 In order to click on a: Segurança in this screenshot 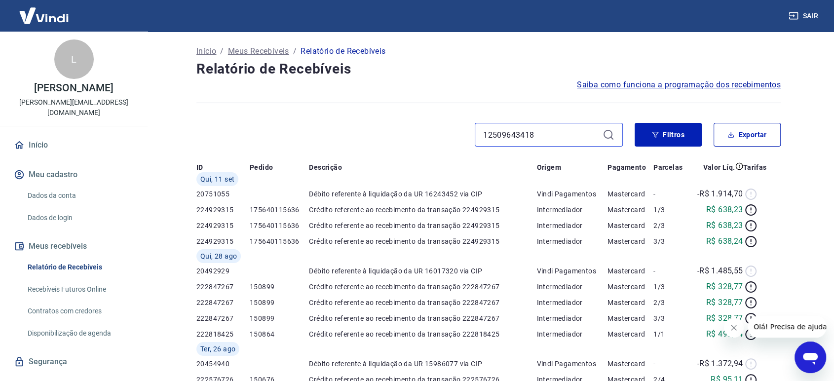, I will do `click(74, 362)`.